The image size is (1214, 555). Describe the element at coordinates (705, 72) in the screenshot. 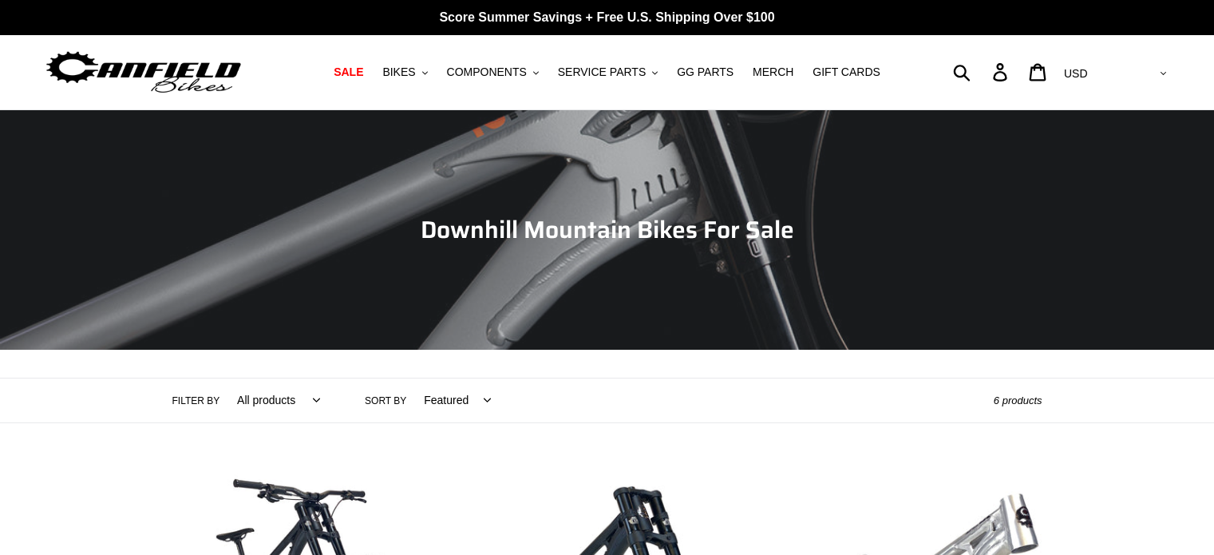

I see `a: GG PARTS` at that location.